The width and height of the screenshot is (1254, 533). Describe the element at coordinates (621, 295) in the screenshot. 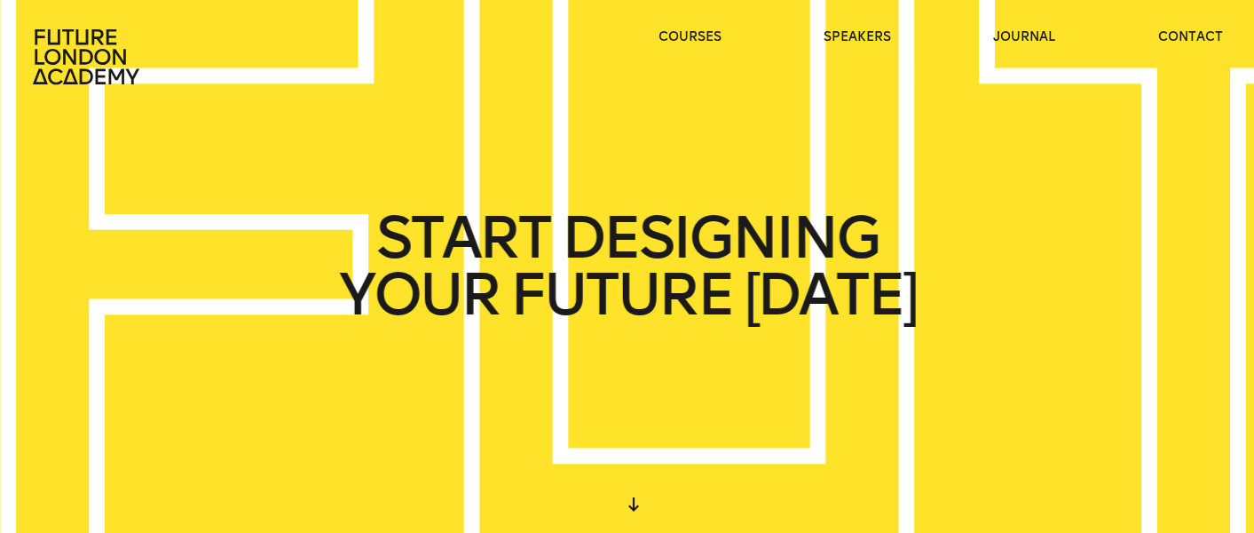

I see `span: FUTURE` at that location.